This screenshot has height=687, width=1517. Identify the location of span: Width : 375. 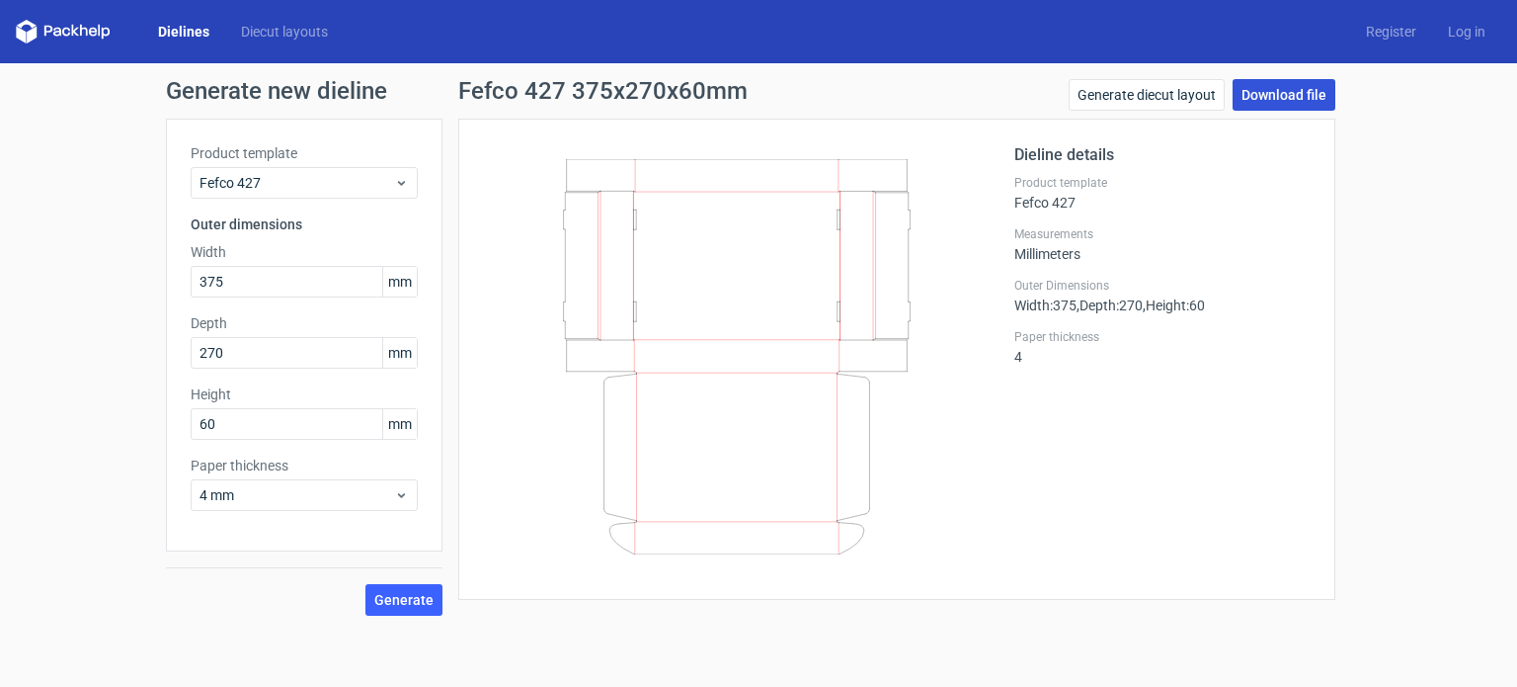
(1045, 305).